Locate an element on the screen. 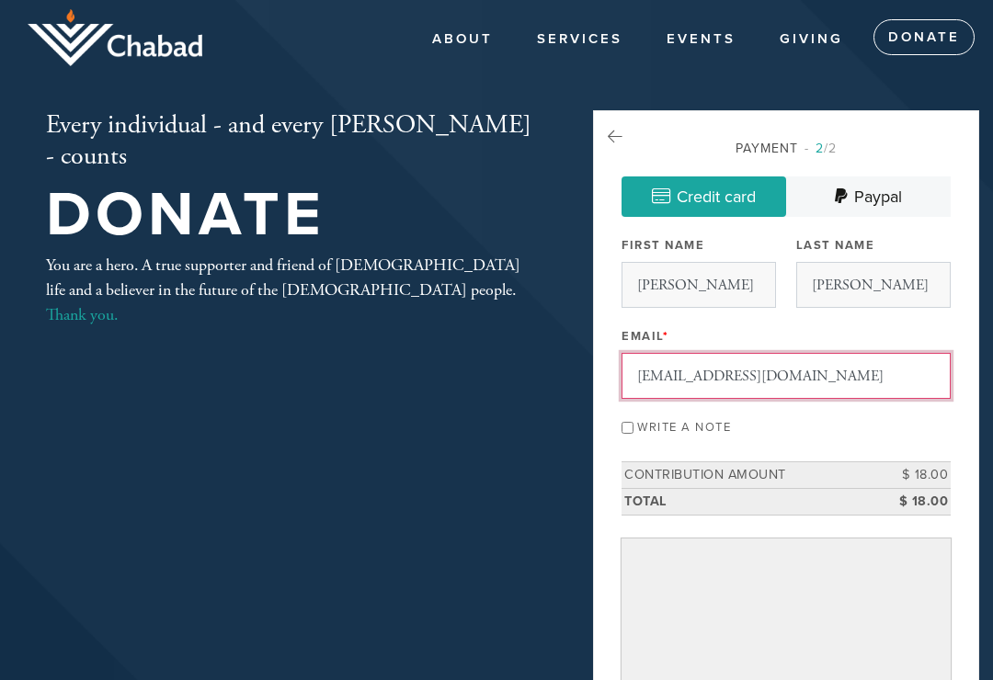 Image resolution: width=993 pixels, height=680 pixels. span: 2 is located at coordinates (819, 148).